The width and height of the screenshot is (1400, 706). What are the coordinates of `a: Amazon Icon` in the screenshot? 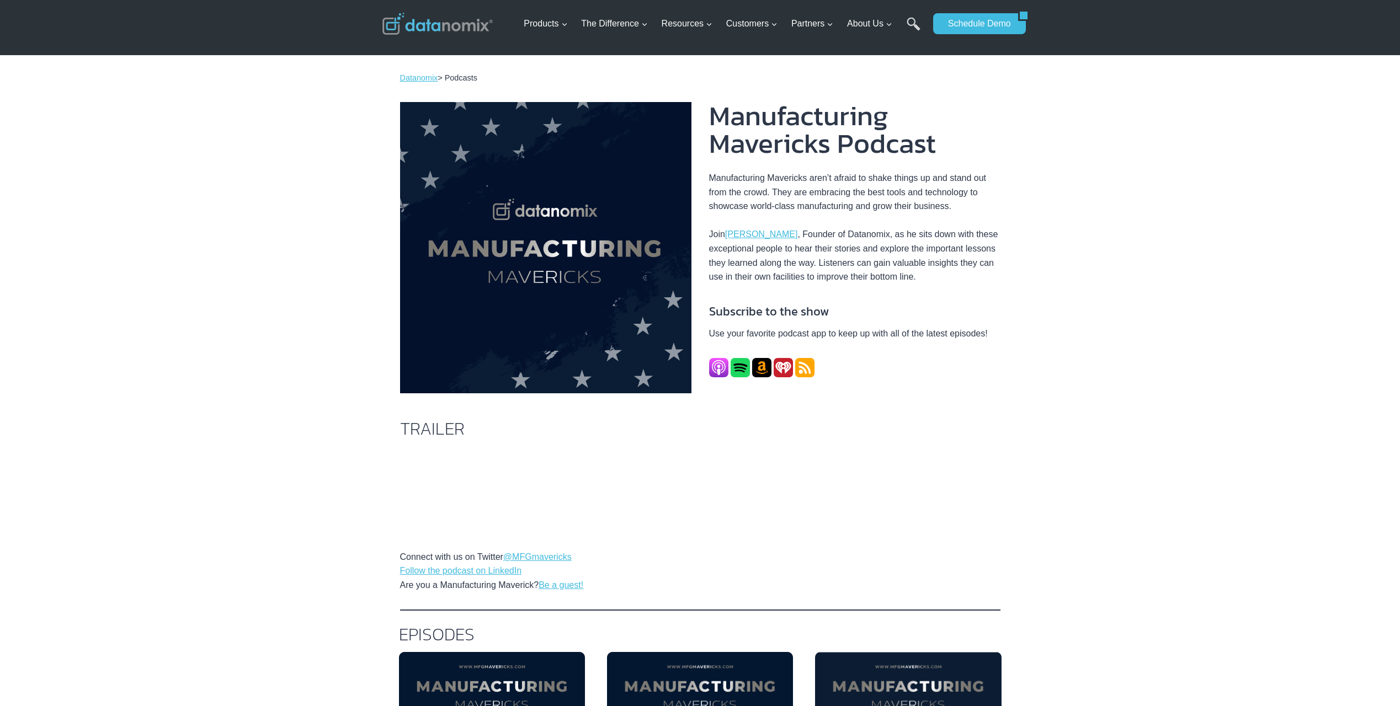 It's located at (761, 367).